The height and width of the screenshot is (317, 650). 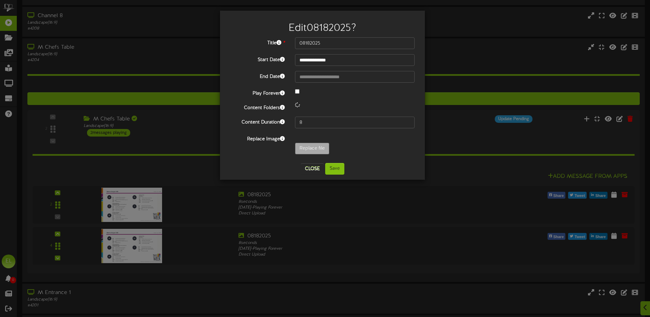 What do you see at coordinates (257, 42) in the screenshot?
I see `label: Title` at bounding box center [257, 42].